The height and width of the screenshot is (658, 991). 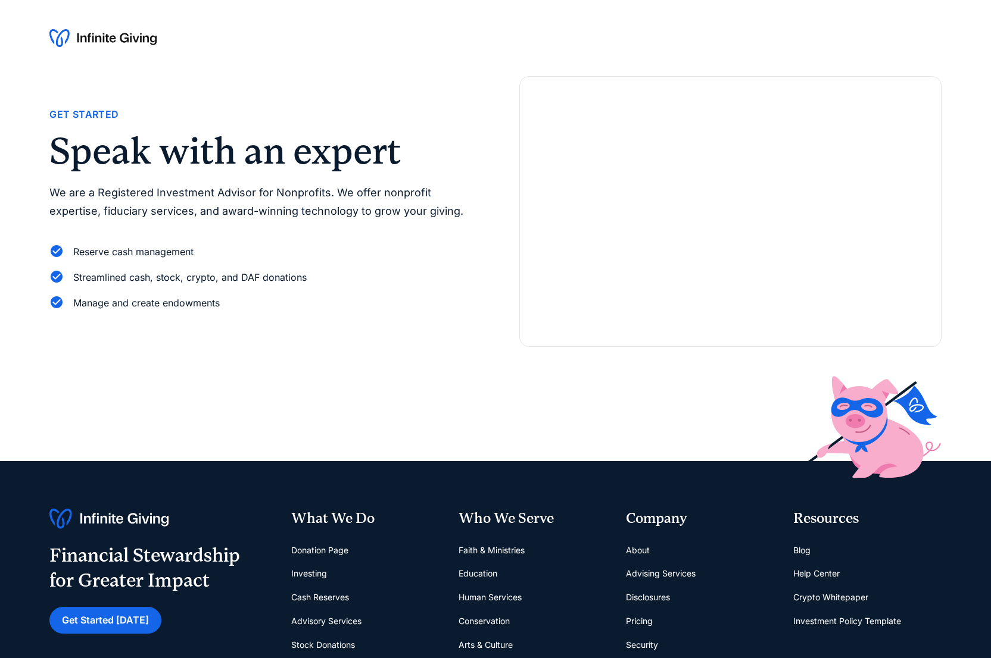 I want to click on a: Conservation, so click(x=484, y=621).